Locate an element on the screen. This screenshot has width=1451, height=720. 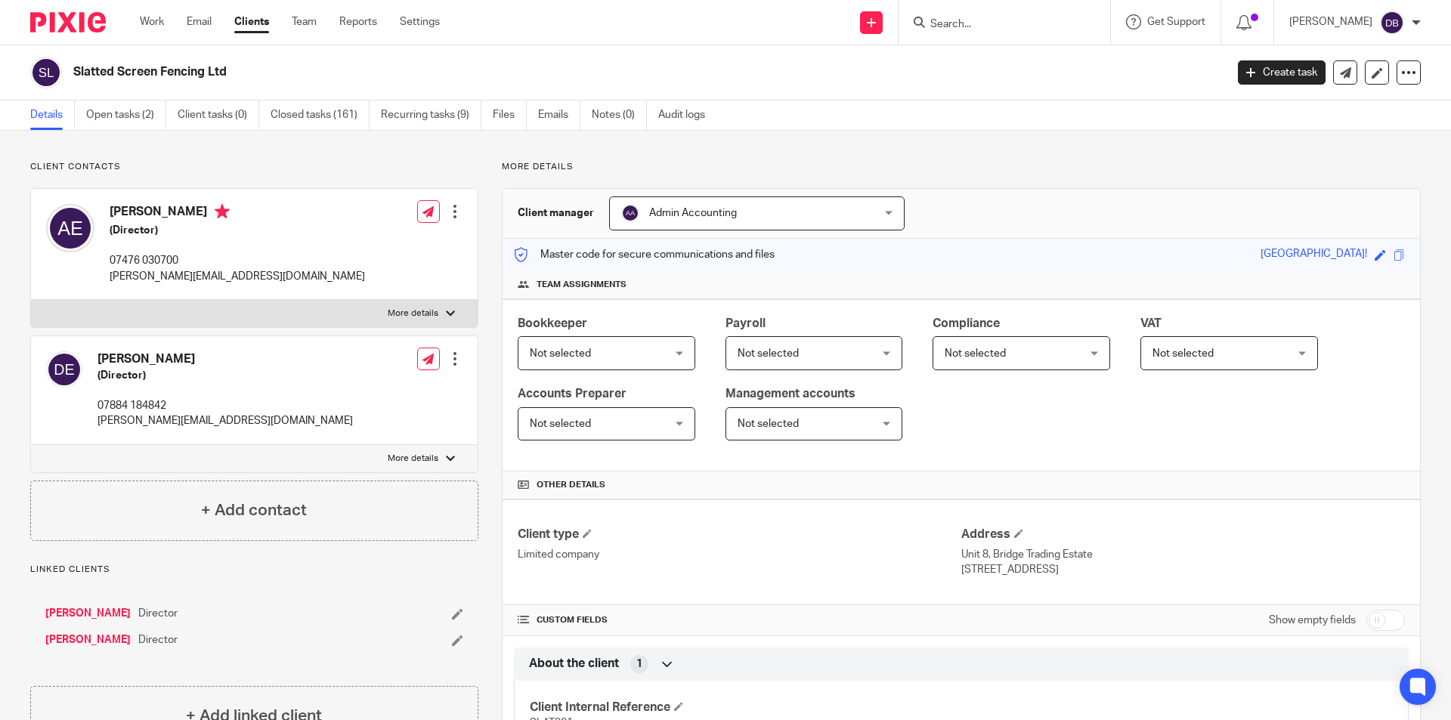
a: Audit logs is located at coordinates (687, 115).